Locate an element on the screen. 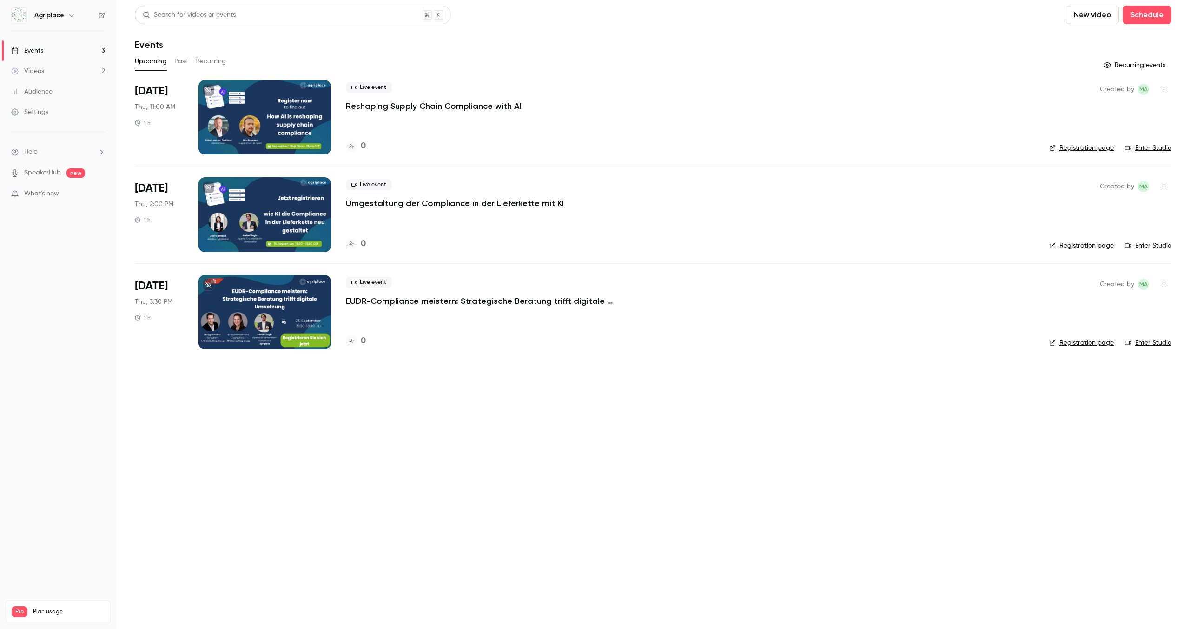 Image resolution: width=1190 pixels, height=629 pixels. button: Recurring events is located at coordinates (1135, 65).